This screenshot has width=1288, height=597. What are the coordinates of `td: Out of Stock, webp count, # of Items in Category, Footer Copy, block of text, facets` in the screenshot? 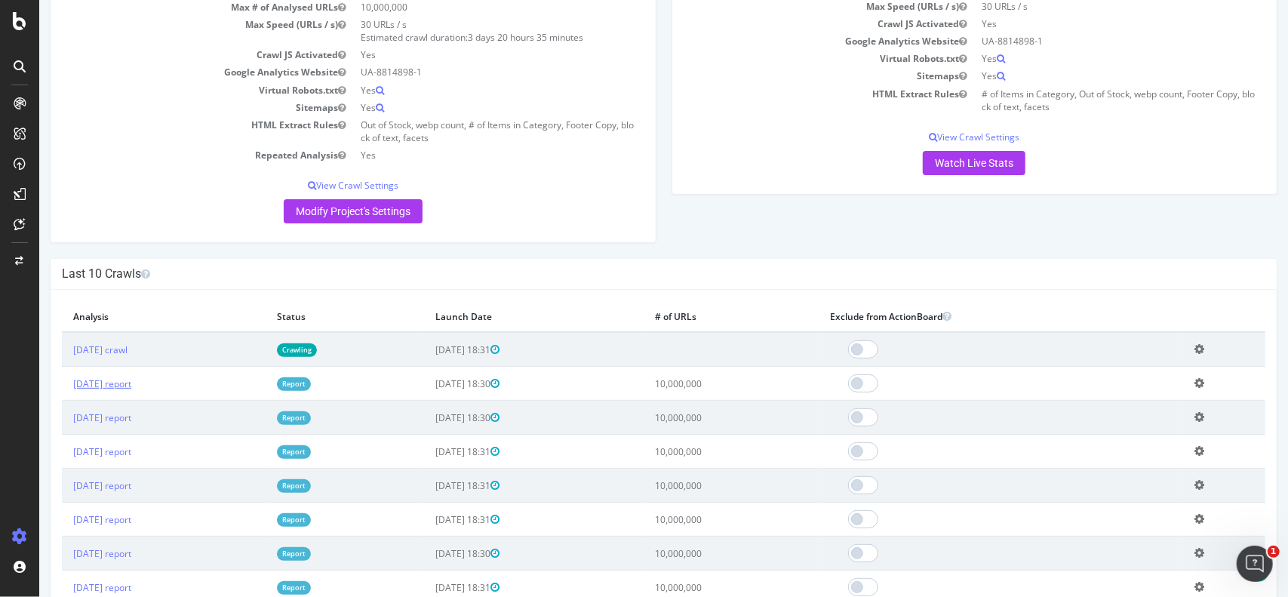 It's located at (460, 131).